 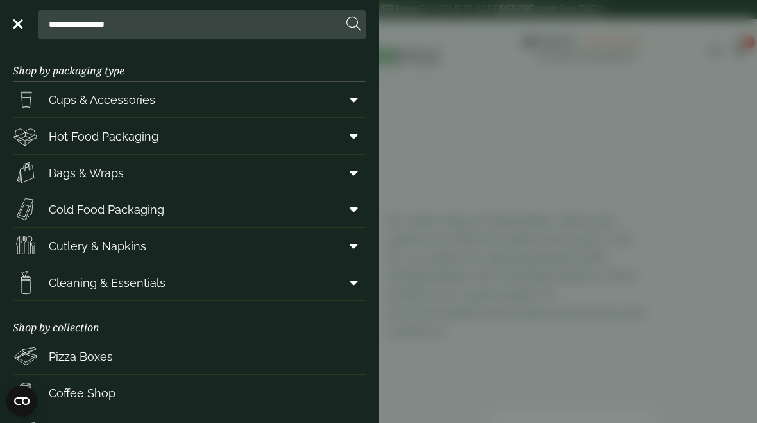 I want to click on span: Cold Food Packaging, so click(x=106, y=209).